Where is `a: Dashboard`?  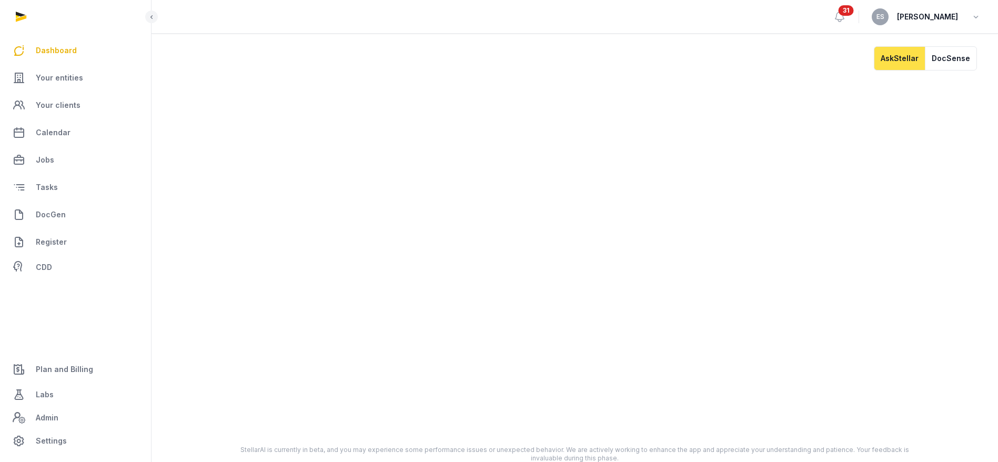
a: Dashboard is located at coordinates (75, 51).